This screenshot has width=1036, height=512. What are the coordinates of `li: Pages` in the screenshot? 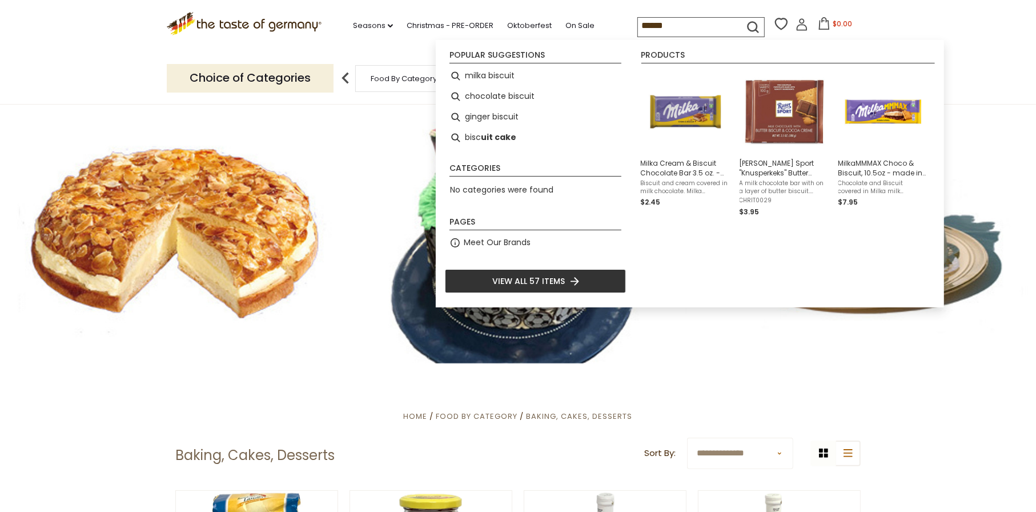 It's located at (535, 224).